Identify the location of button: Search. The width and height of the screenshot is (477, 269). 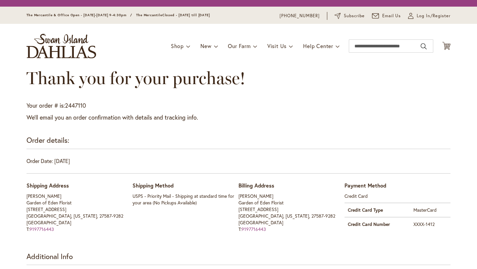
(423, 46).